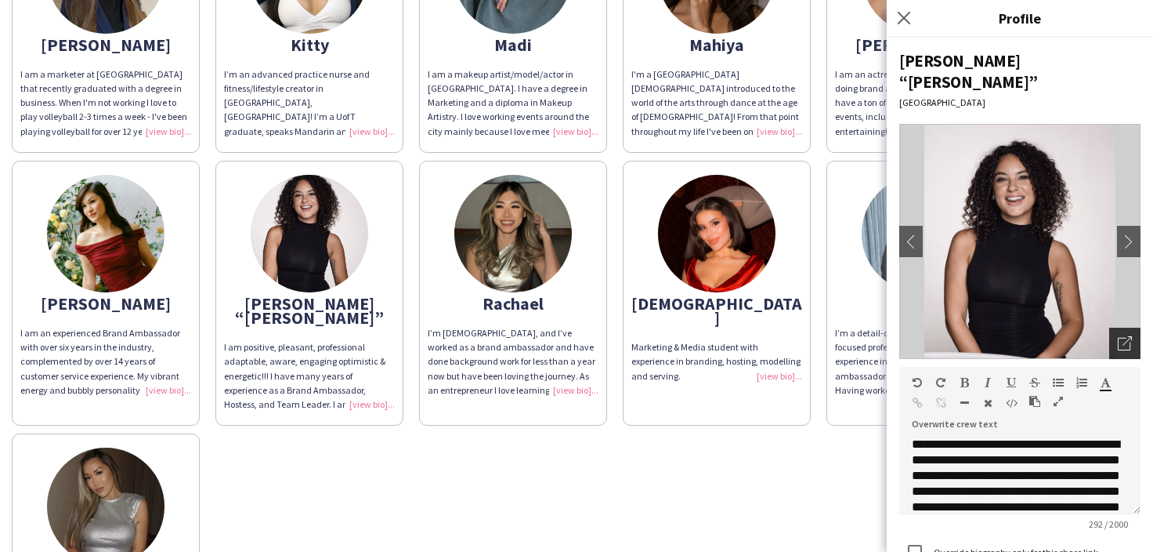  What do you see at coordinates (106, 234) in the screenshot?
I see `img: thumb-6822569337d1e.jpeg` at bounding box center [106, 234].